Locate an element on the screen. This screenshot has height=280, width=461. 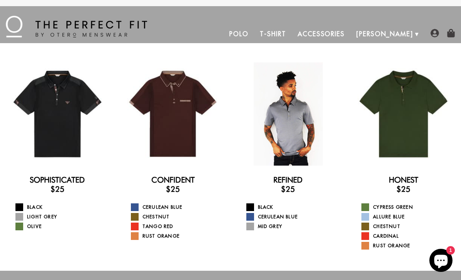
a: T-Shirt is located at coordinates (272, 34).